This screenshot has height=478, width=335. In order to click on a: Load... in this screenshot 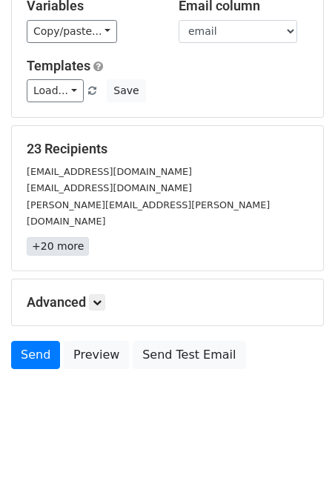, I will do `click(55, 90)`.